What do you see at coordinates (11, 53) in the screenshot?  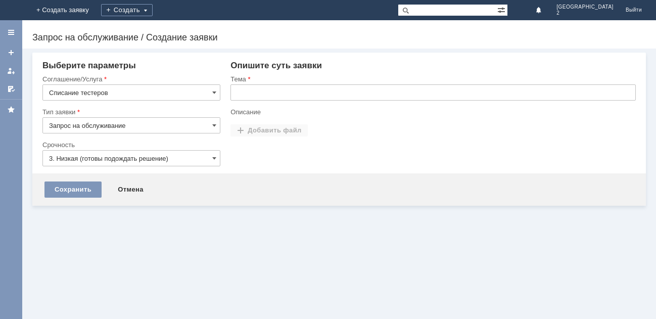 I see `a: Создать заявку` at bounding box center [11, 53].